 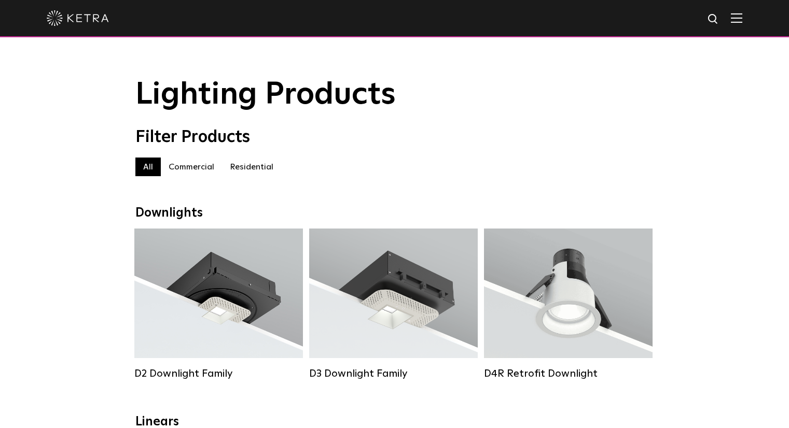 What do you see at coordinates (395, 137) in the screenshot?
I see `div: Filter Products` at bounding box center [395, 137].